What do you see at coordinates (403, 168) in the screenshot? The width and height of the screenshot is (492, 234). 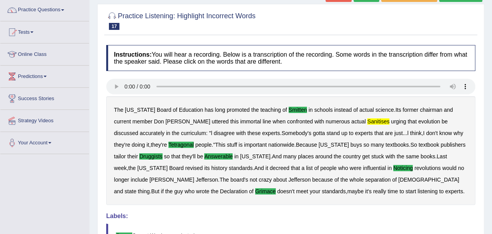 I see `b: noticing` at bounding box center [403, 168].